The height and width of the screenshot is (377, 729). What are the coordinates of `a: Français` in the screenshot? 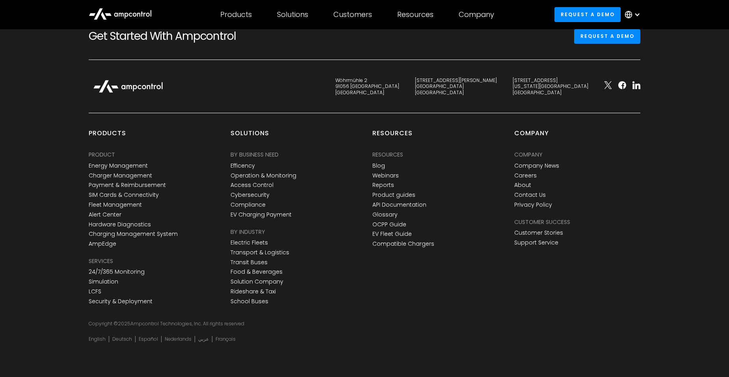 It's located at (225, 339).